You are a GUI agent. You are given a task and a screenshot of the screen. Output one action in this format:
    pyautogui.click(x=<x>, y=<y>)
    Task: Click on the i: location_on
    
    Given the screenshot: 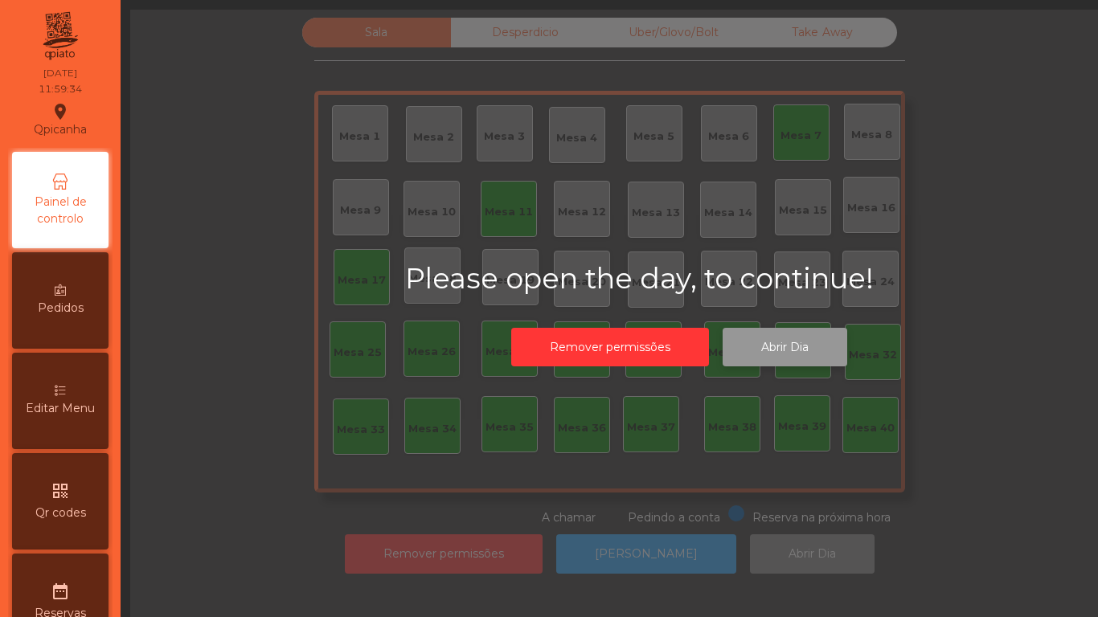 What is the action you would take?
    pyautogui.click(x=60, y=112)
    